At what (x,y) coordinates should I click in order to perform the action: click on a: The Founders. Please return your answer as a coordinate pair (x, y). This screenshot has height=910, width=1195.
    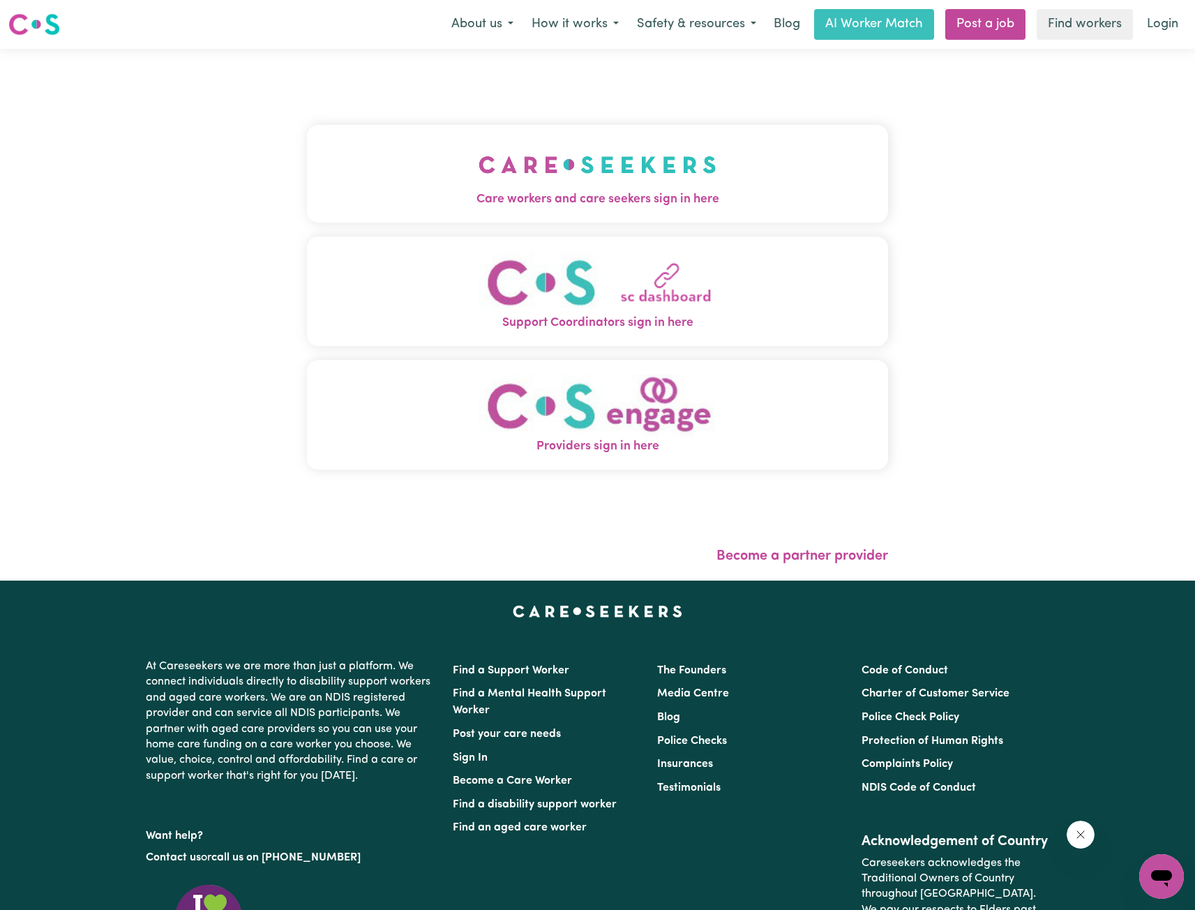
    Looking at the image, I should click on (691, 670).